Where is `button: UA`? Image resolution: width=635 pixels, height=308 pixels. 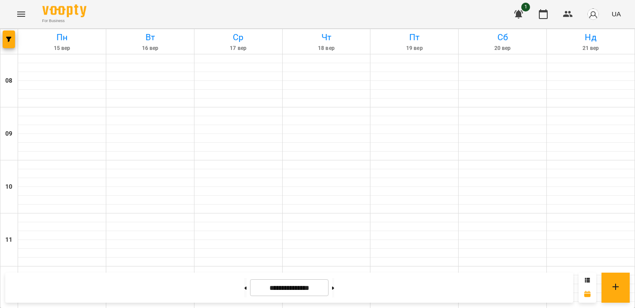 button: UA is located at coordinates (616, 14).